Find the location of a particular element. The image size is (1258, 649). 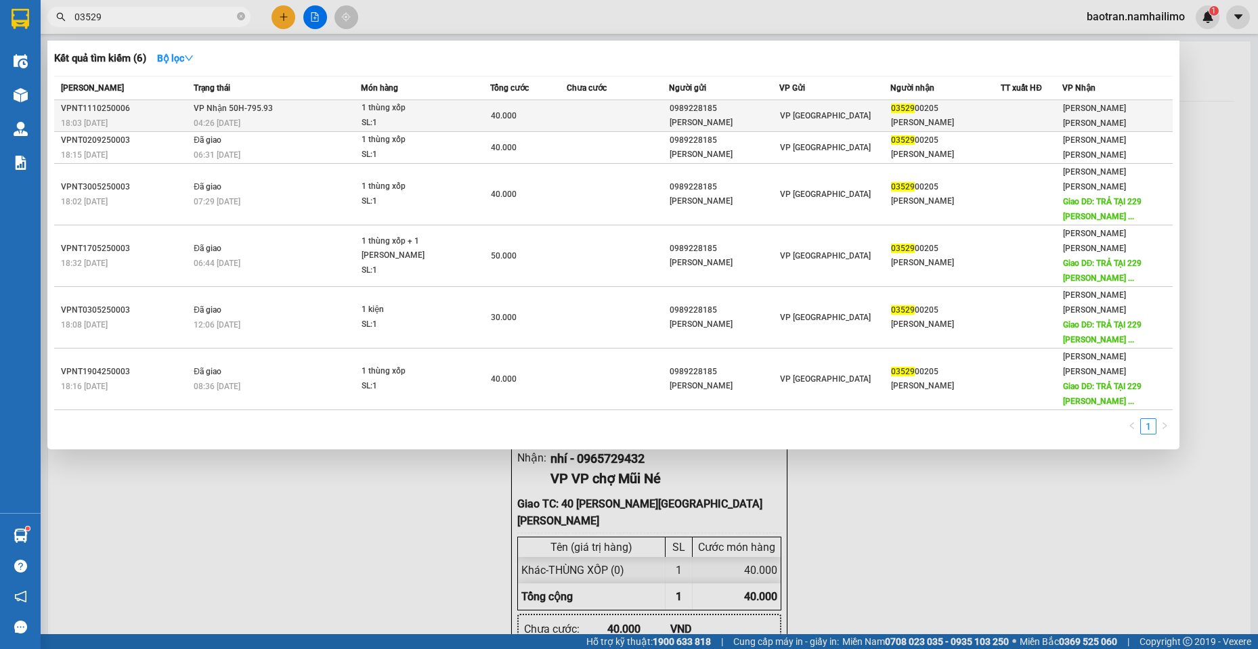

span: question-circle is located at coordinates (20, 566).